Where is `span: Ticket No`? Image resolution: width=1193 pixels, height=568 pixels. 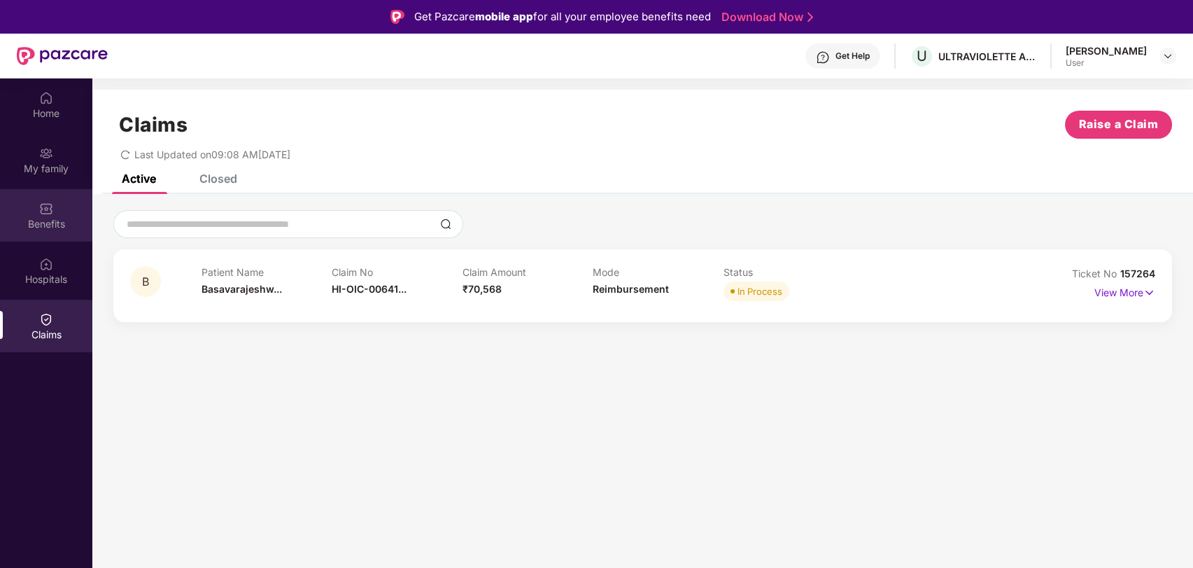
span: Ticket No is located at coordinates (1096, 273).